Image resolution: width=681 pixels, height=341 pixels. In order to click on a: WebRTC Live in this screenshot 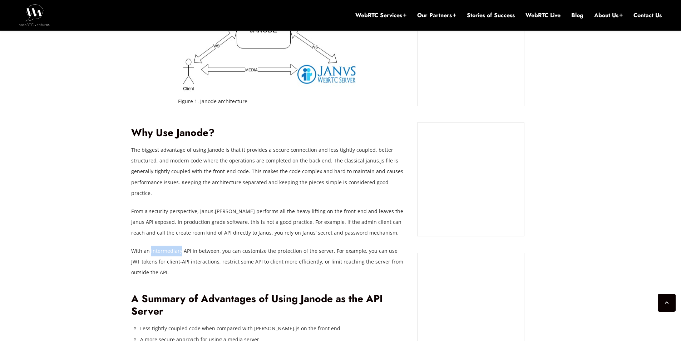, I will do `click(543, 15)`.